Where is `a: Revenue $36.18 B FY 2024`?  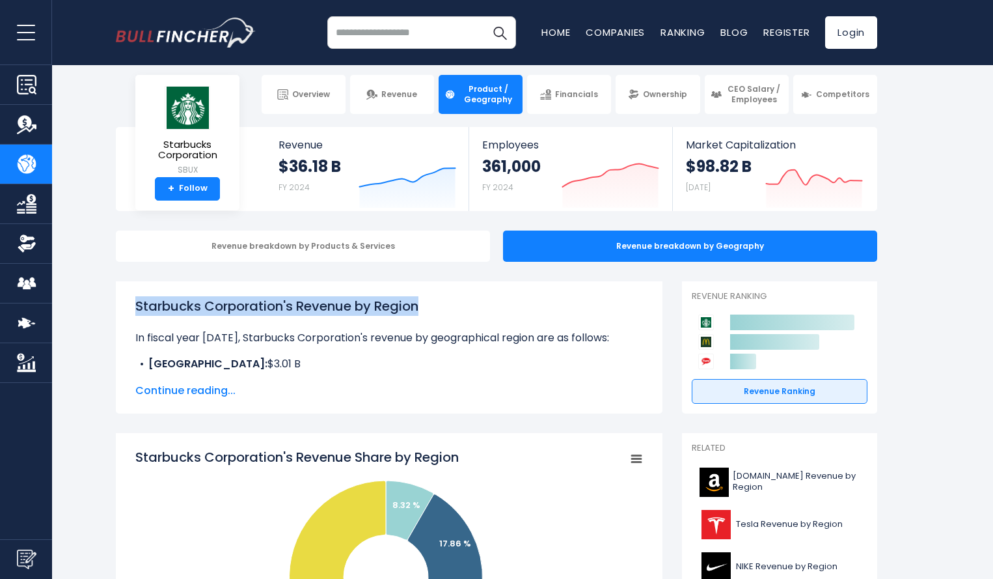 a: Revenue $36.18 B FY 2024 is located at coordinates (367, 169).